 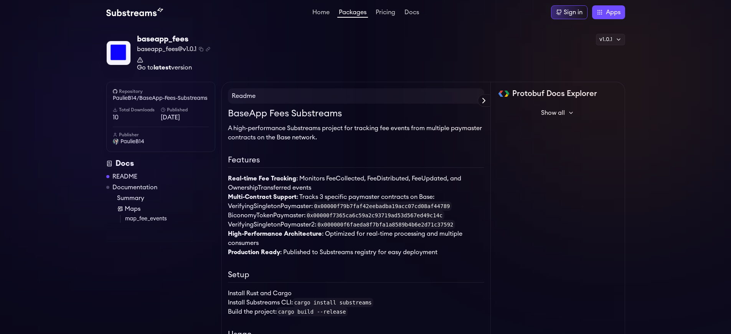 I want to click on strong: Multi-Contract Support, so click(x=262, y=197).